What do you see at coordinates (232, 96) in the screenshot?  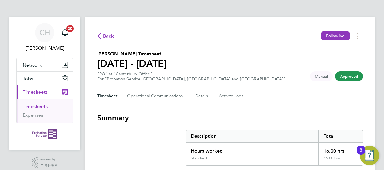 I see `button: Activity Logs` at bounding box center [232, 96].